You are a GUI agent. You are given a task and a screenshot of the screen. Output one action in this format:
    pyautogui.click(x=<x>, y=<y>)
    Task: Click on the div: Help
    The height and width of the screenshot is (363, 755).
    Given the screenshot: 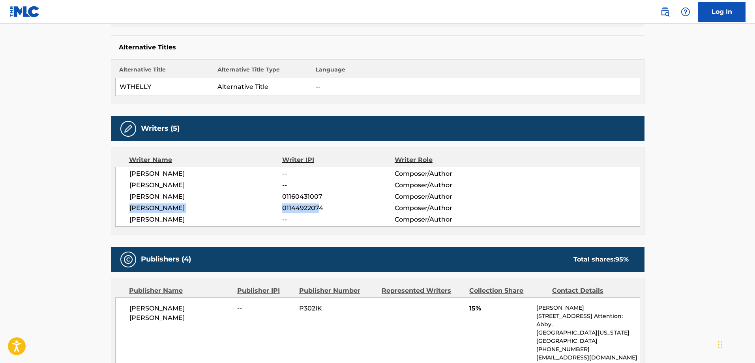 What is the action you would take?
    pyautogui.click(x=685, y=12)
    